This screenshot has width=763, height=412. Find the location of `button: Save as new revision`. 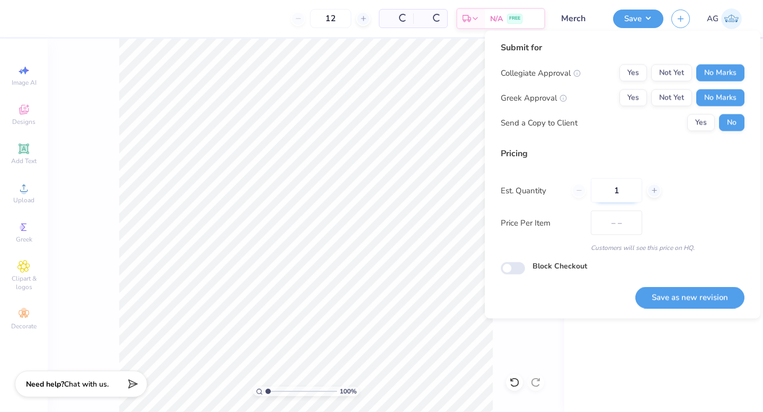

button: Save as new revision is located at coordinates (690, 297).